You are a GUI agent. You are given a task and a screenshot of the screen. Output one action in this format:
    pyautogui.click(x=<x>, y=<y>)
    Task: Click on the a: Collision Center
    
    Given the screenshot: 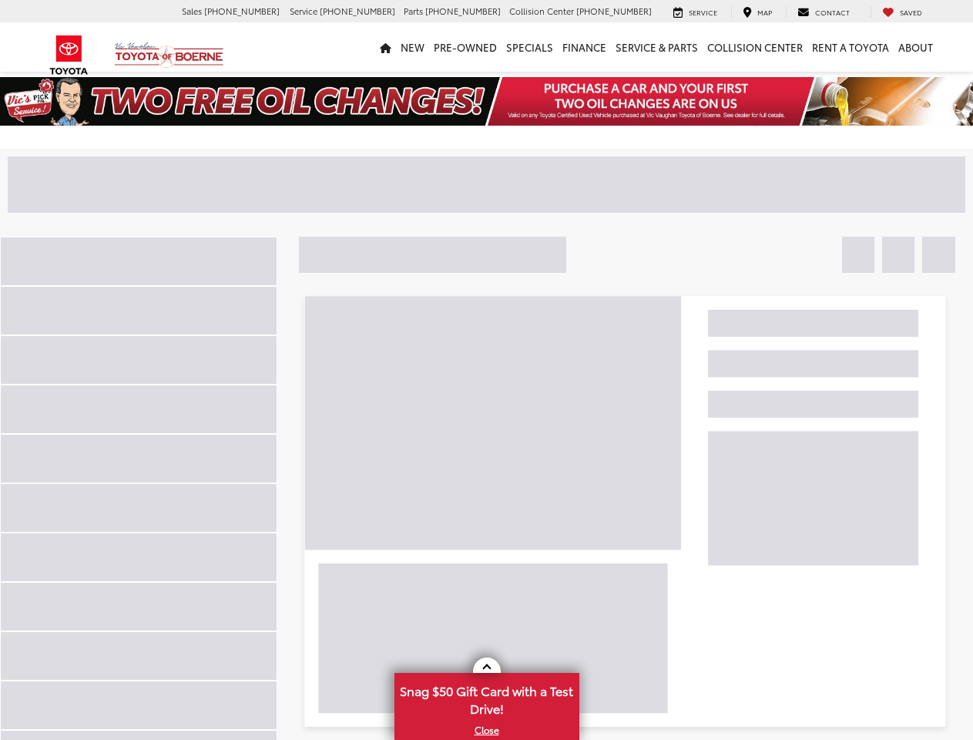 What is the action you would take?
    pyautogui.click(x=755, y=47)
    